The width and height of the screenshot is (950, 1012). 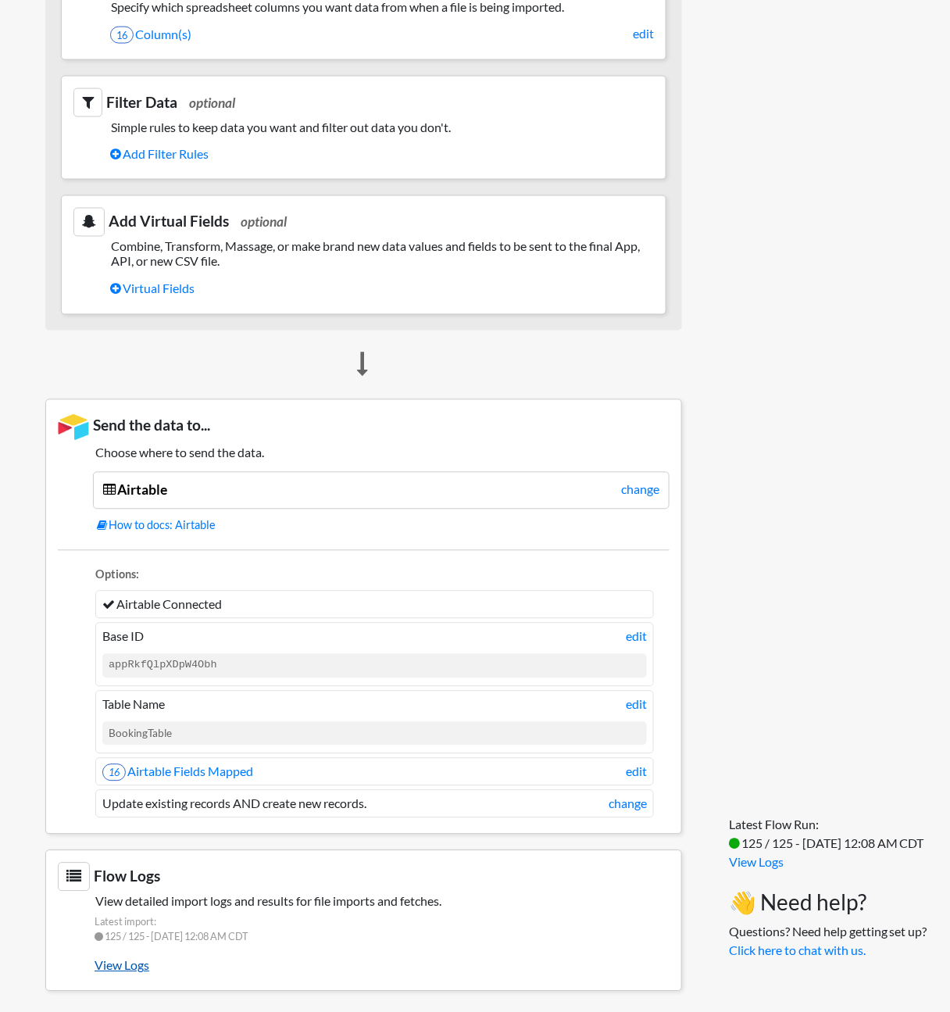 What do you see at coordinates (363, 427) in the screenshot?
I see `h3: Send the data to...` at bounding box center [363, 427].